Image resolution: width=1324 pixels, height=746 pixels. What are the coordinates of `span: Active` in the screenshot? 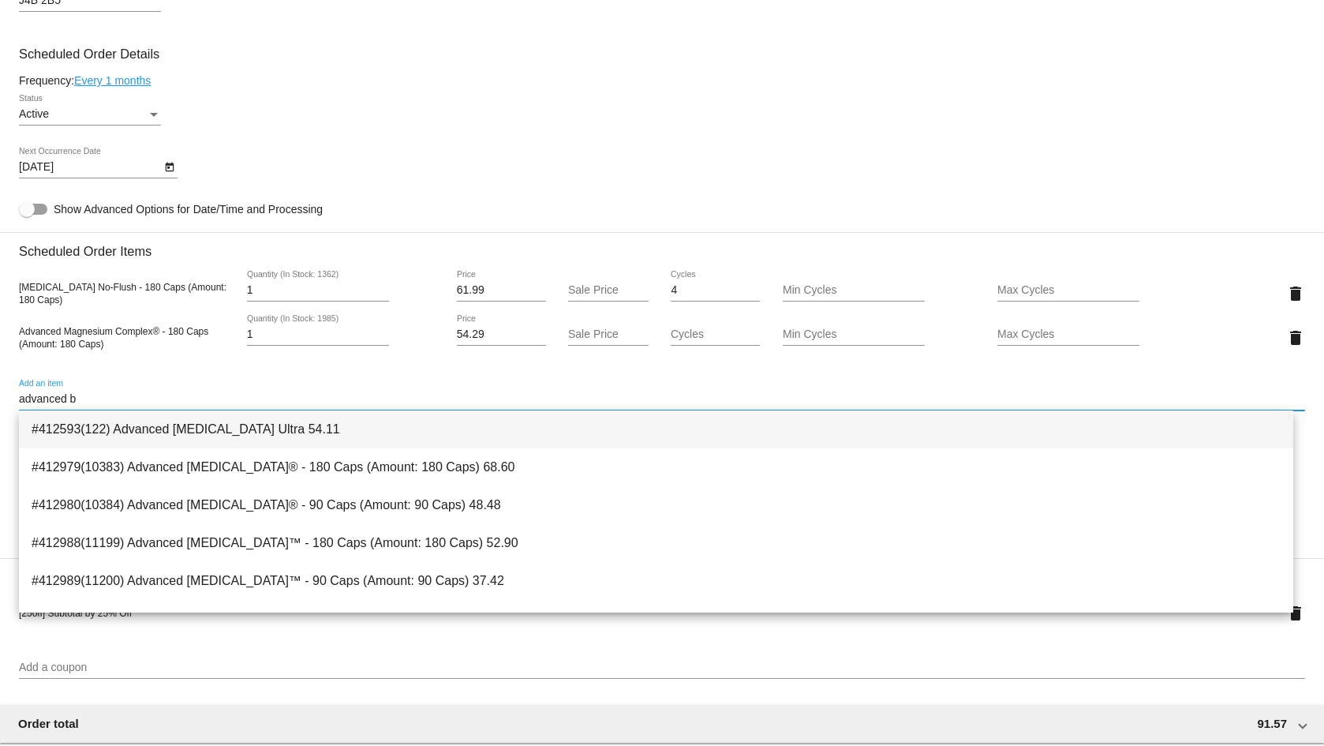 It's located at (34, 114).